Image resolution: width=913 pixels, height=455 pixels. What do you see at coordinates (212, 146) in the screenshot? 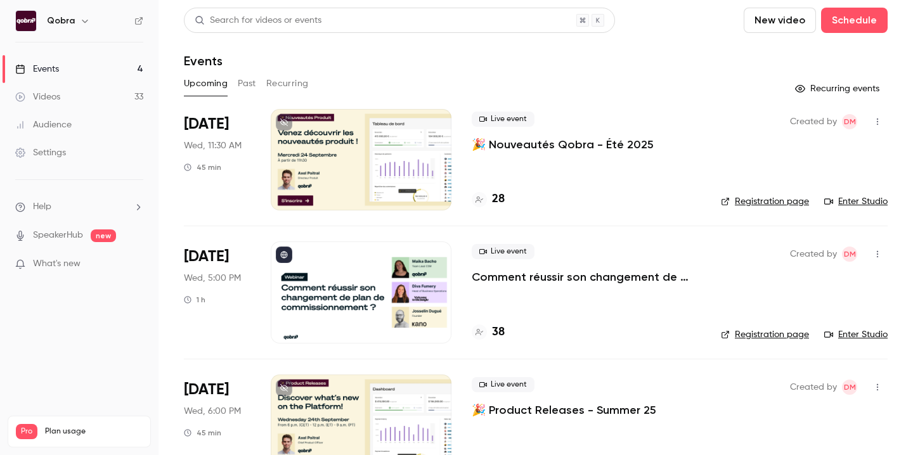
I see `span: Wed, 11:30 AM` at bounding box center [212, 146].